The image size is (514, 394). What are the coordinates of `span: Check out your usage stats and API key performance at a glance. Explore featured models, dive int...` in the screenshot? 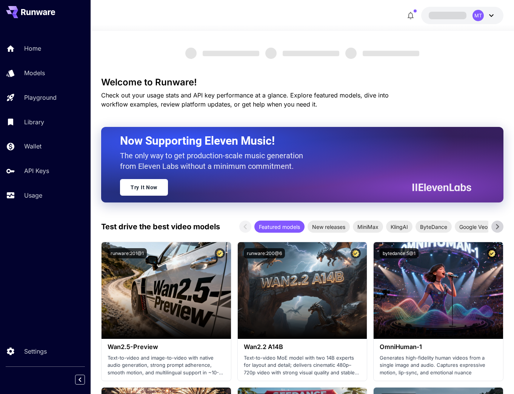 It's located at (245, 100).